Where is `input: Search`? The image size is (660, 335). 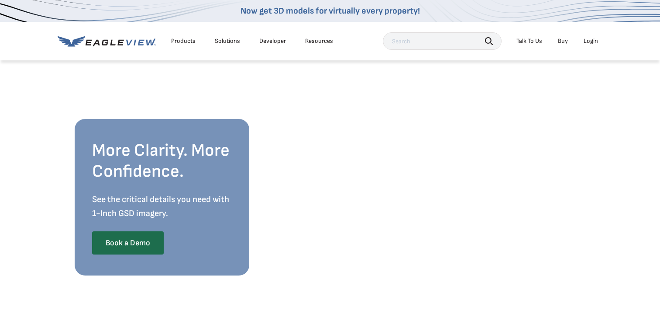 input: Search is located at coordinates (442, 41).